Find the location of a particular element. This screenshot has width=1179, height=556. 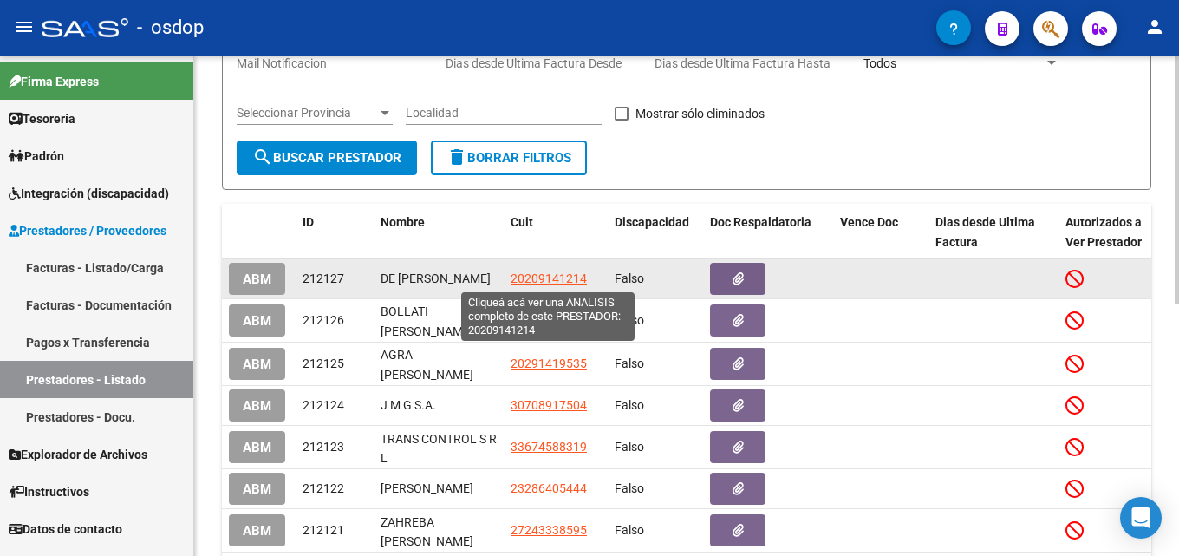

span: Todos is located at coordinates (880, 63).